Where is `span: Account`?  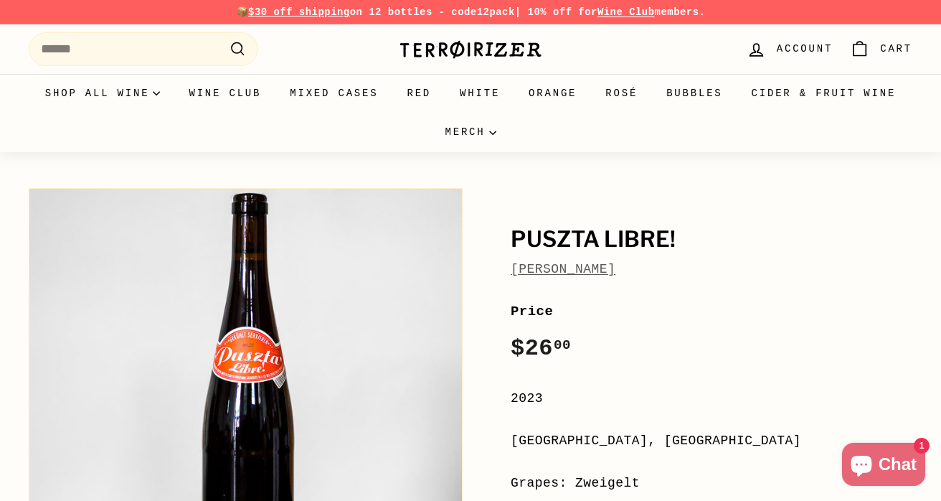
span: Account is located at coordinates (805, 49).